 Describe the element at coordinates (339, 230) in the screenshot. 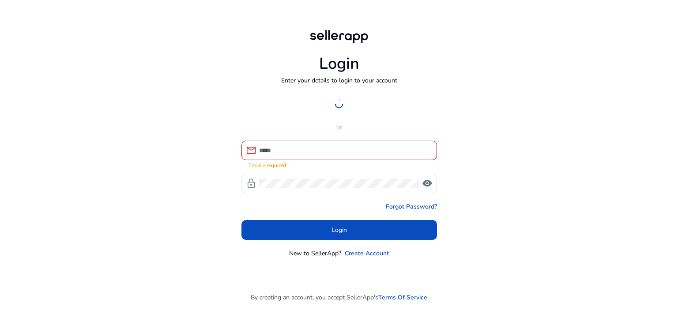

I see `button: Login` at that location.